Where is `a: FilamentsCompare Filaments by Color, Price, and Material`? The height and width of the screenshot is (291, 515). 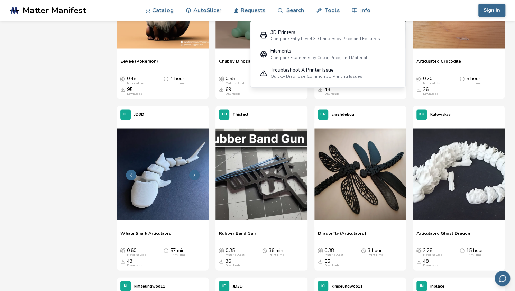
a: FilamentsCompare Filaments by Color, Price, and Material is located at coordinates (328, 54).